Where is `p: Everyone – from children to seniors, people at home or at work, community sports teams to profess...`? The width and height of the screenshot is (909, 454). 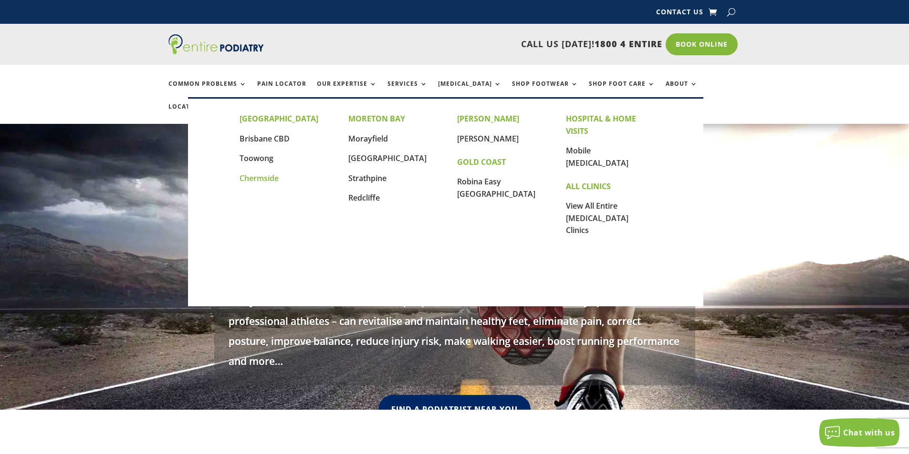 p: Everyone – from children to seniors, people at home or at work, community sports teams to profess... is located at coordinates (454, 331).